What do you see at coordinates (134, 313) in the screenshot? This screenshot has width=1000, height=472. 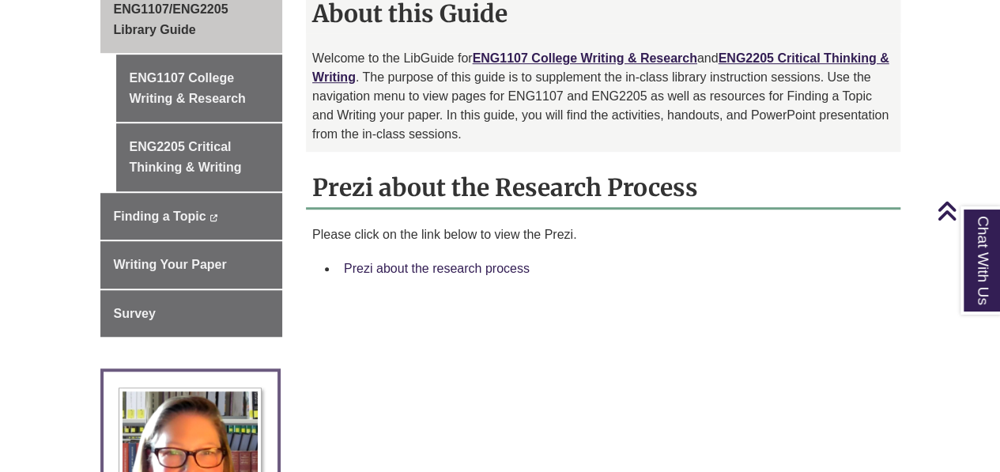 I see `span: Survey` at bounding box center [134, 313].